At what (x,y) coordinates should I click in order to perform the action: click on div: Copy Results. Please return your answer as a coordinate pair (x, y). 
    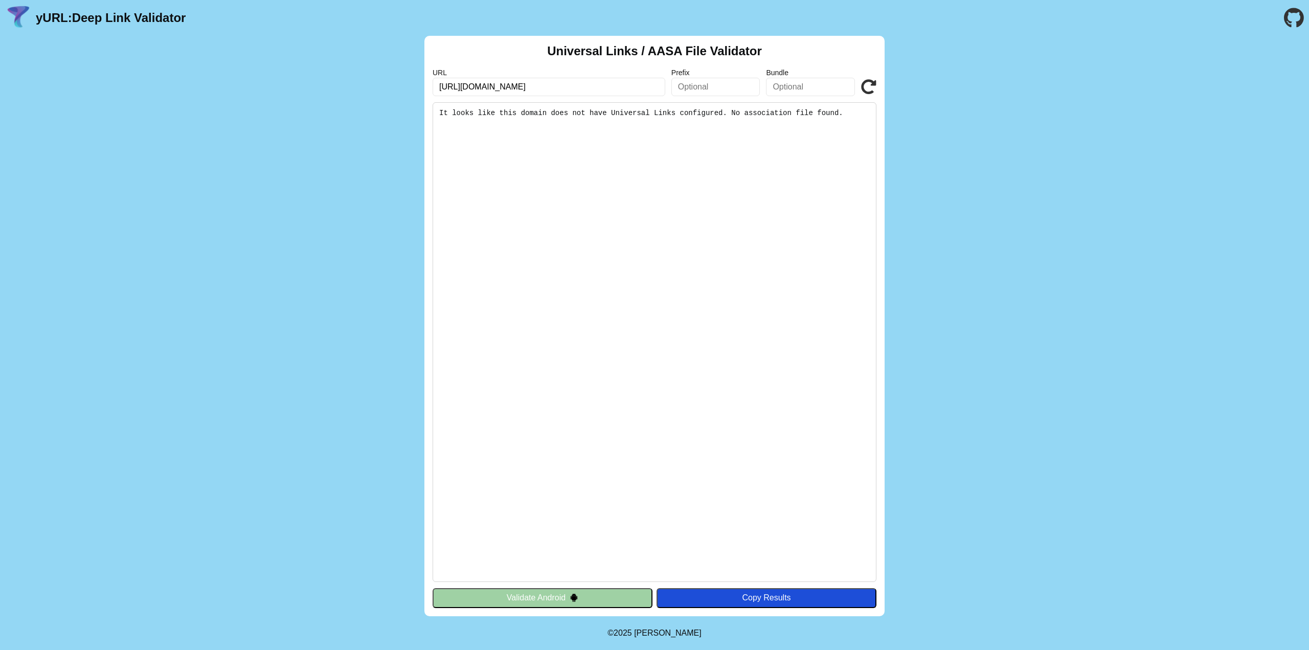
    Looking at the image, I should click on (766, 598).